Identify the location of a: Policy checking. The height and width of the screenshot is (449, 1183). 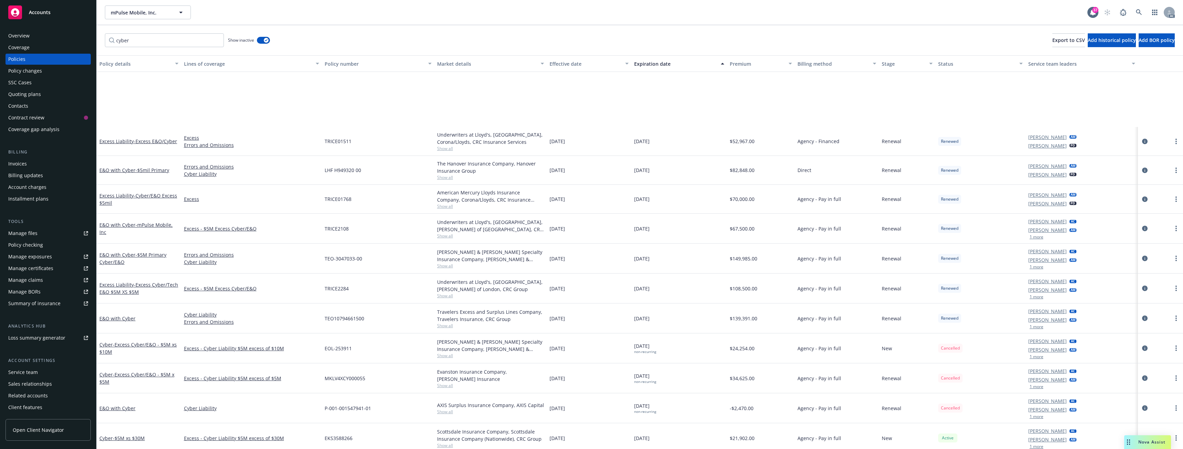
(48, 245).